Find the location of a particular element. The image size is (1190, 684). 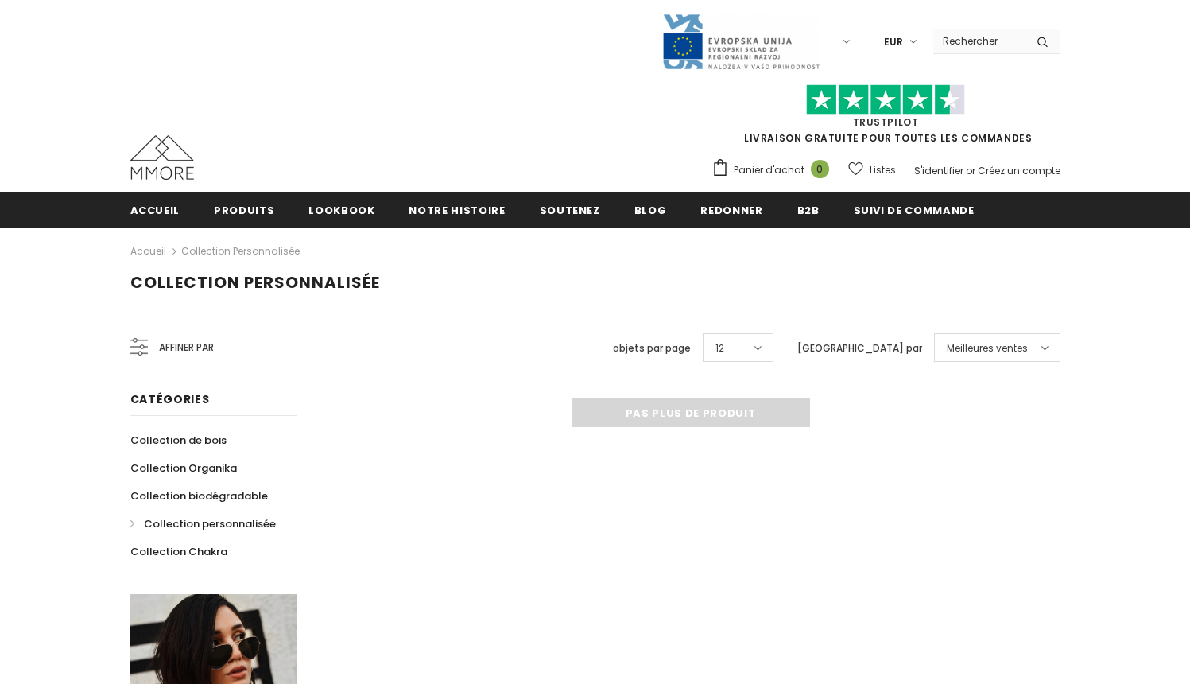

span: Produits is located at coordinates (244, 210).